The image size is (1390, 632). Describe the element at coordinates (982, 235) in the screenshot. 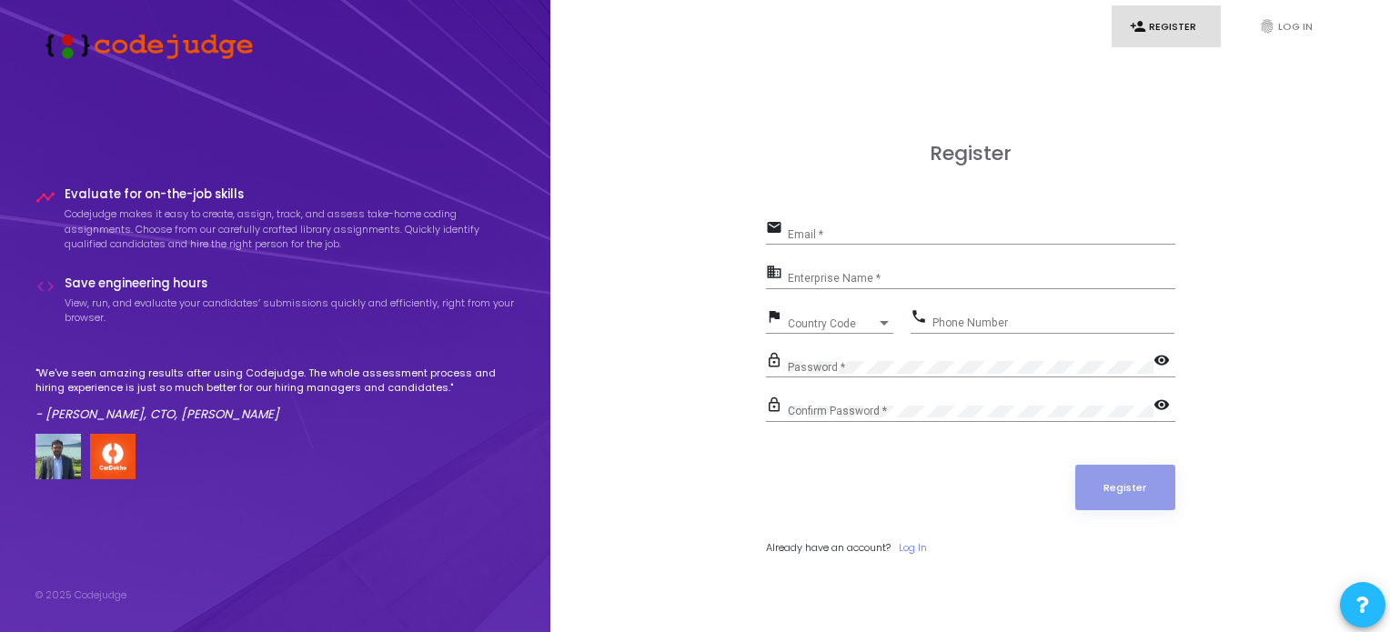

I see `input: Email` at that location.